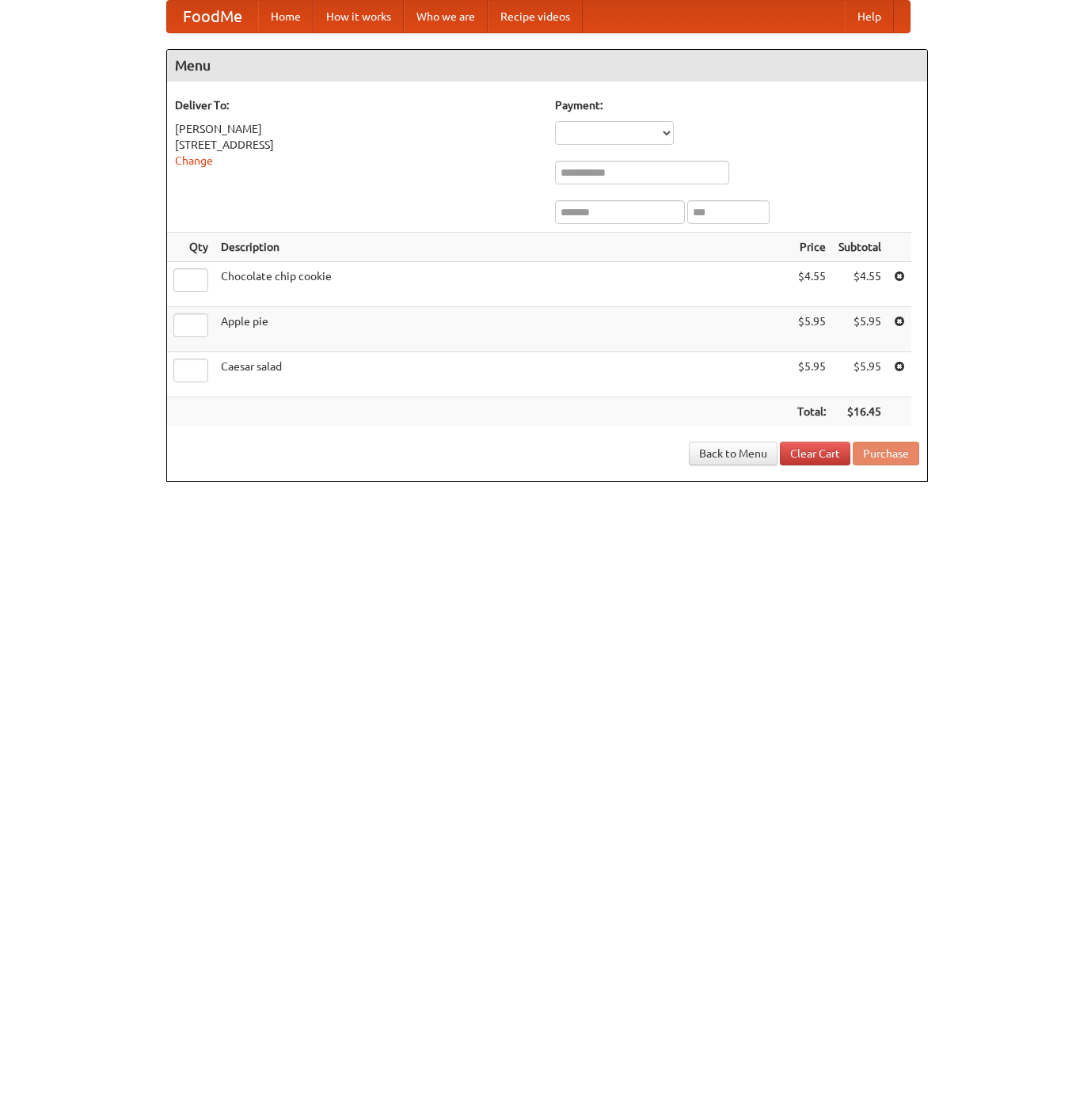 The image size is (1076, 1120). What do you see at coordinates (503, 247) in the screenshot?
I see `th: Description` at bounding box center [503, 247].